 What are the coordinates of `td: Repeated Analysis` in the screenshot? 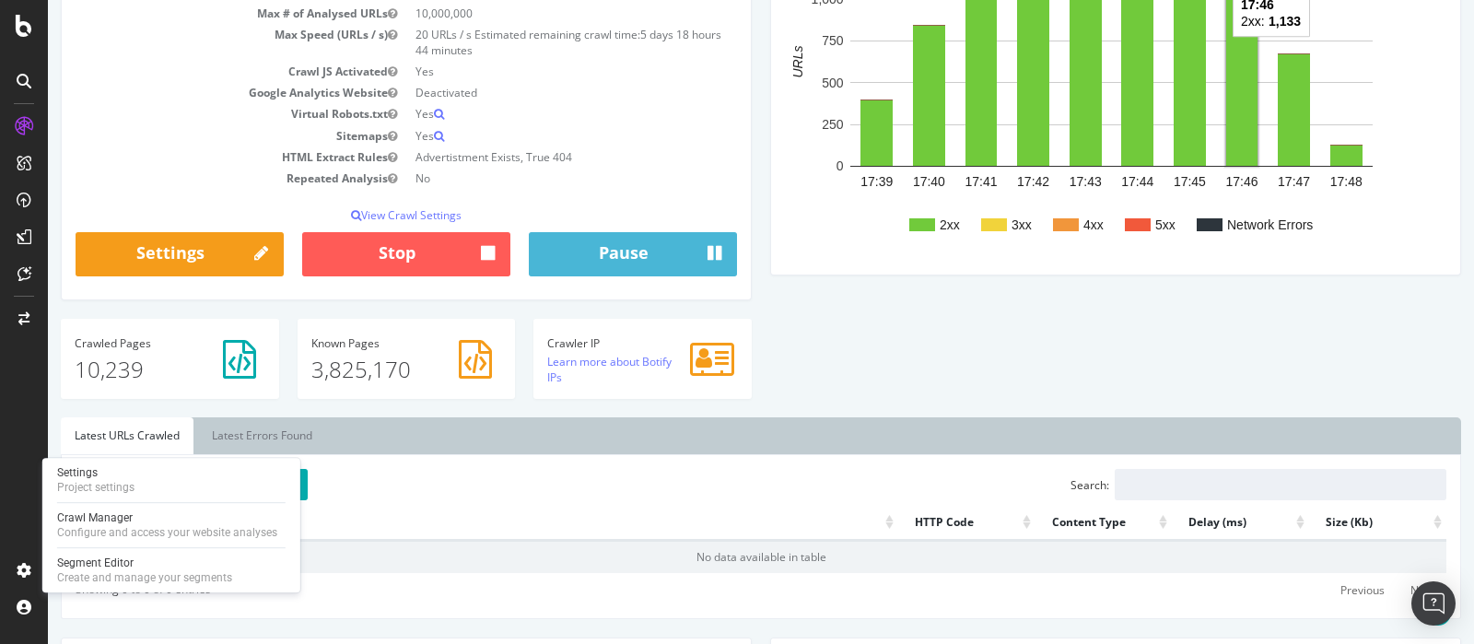 It's located at (193, 178).